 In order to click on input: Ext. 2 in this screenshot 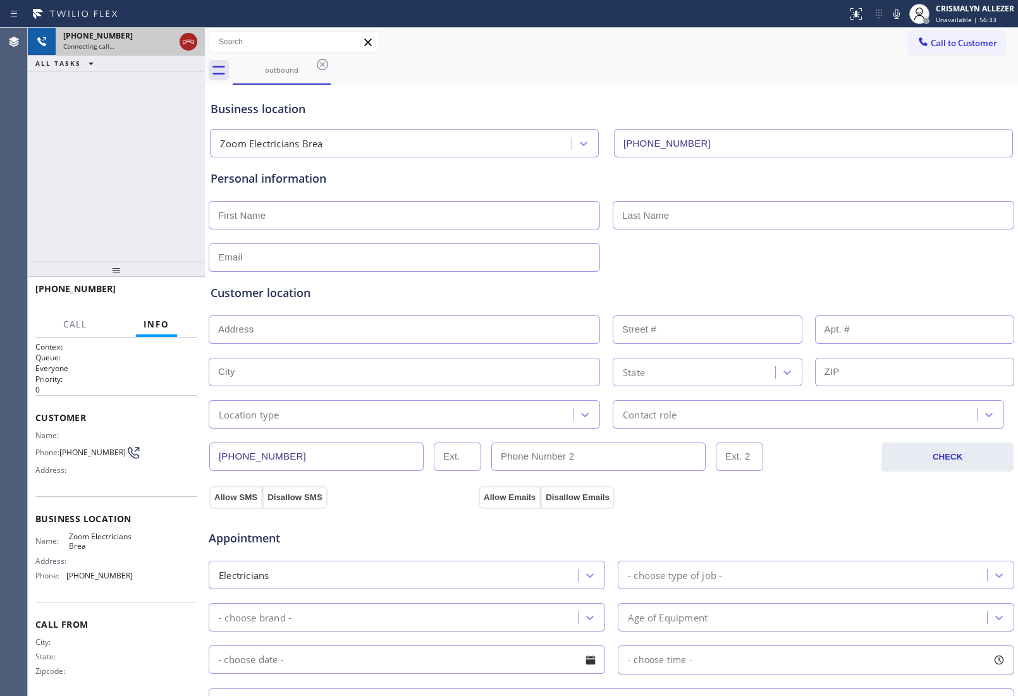, I will do `click(739, 456)`.